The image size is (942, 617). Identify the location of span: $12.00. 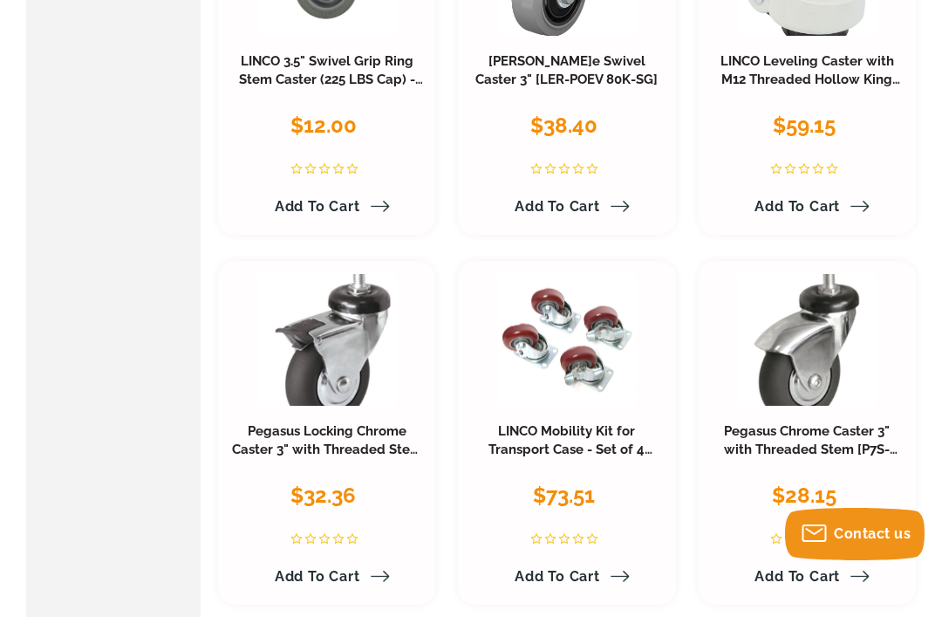
(324, 125).